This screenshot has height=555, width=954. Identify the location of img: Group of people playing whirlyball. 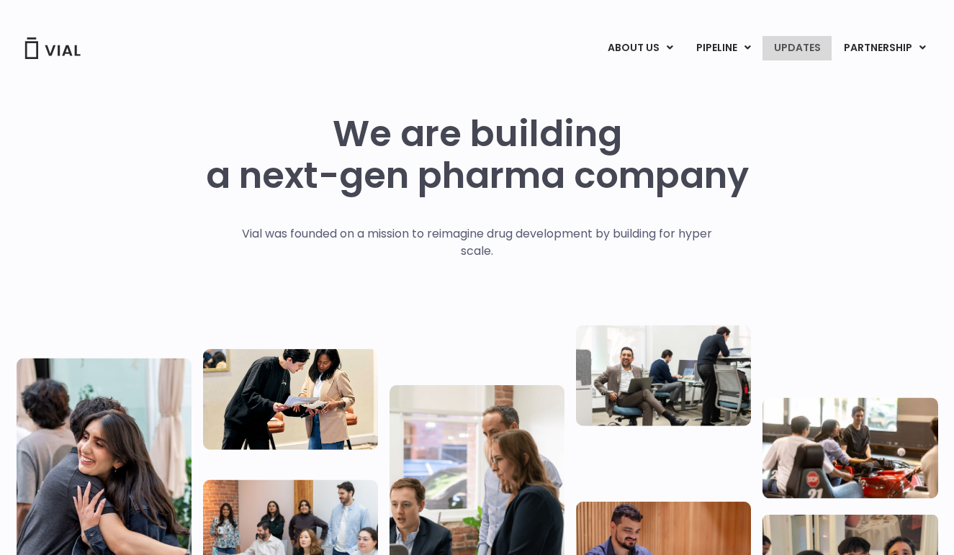
(849, 448).